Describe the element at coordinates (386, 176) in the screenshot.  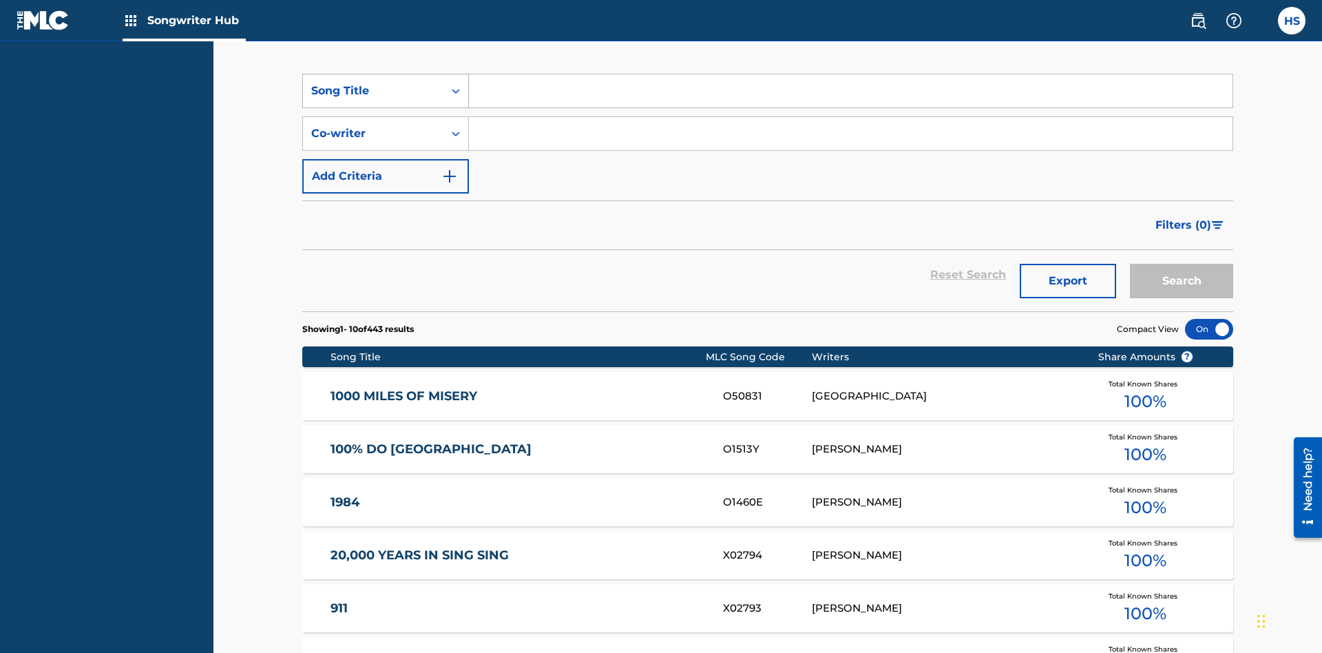
I see `button: Add Criteria` at that location.